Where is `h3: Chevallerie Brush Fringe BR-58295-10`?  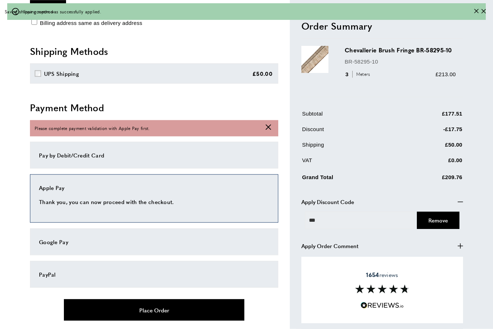 h3: Chevallerie Brush Fringe BR-58295-10 is located at coordinates (400, 50).